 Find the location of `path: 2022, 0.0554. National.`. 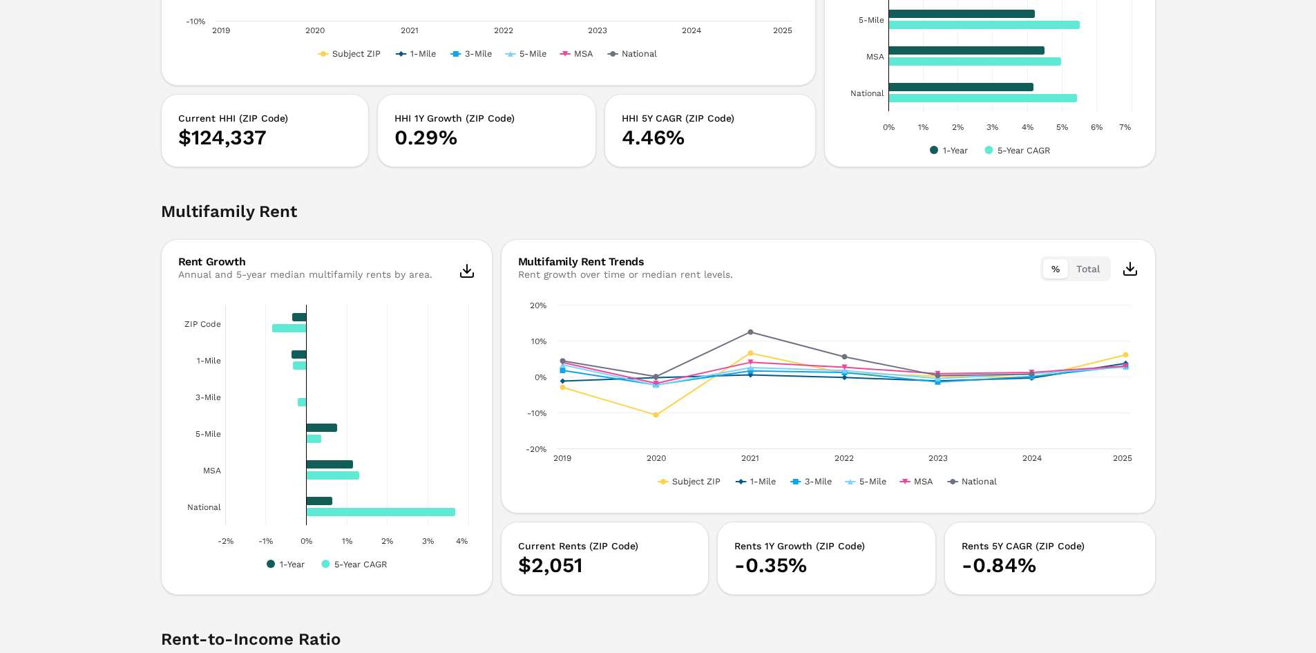

path: 2022, 0.0554. National. is located at coordinates (844, 357).